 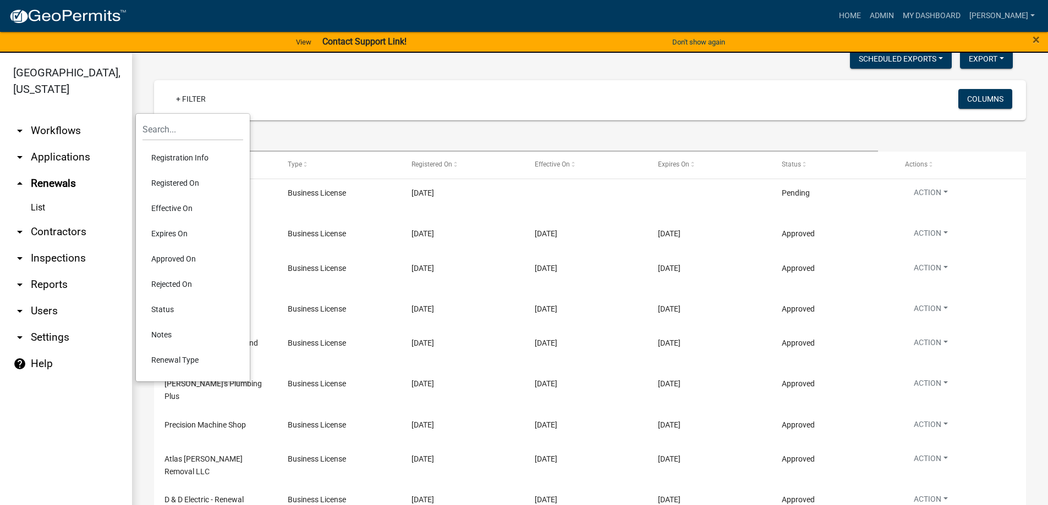 What do you see at coordinates (546, 234) in the screenshot?
I see `span: 1/1/2025` at bounding box center [546, 234].